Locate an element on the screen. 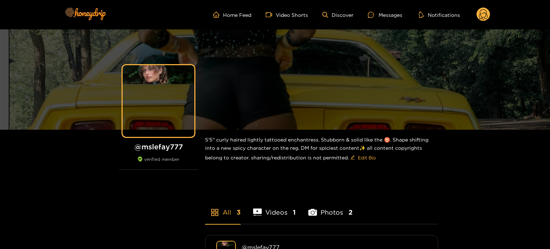 The width and height of the screenshot is (550, 249). span: Edit Bio is located at coordinates (367, 158).